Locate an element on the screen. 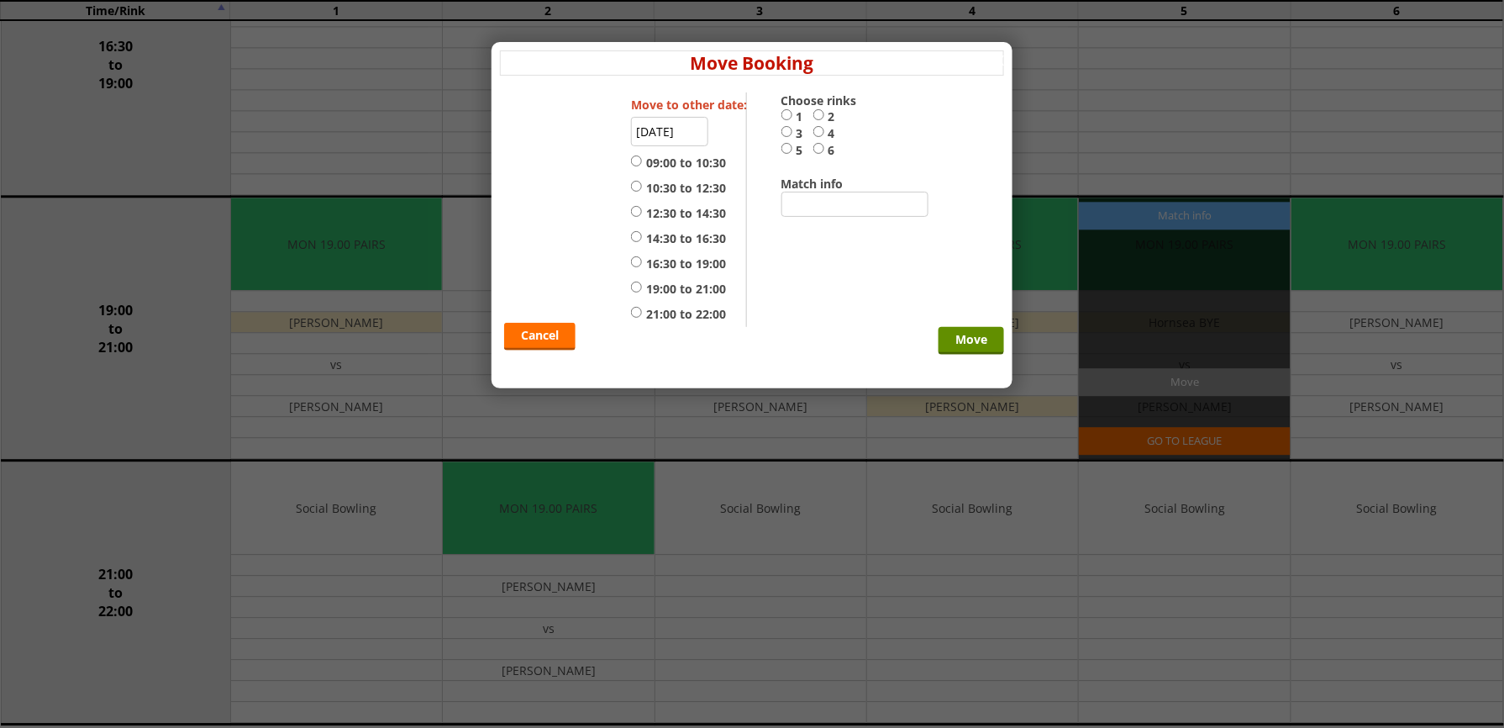 Image resolution: width=1504 pixels, height=728 pixels. label: 2 is located at coordinates (829, 117).